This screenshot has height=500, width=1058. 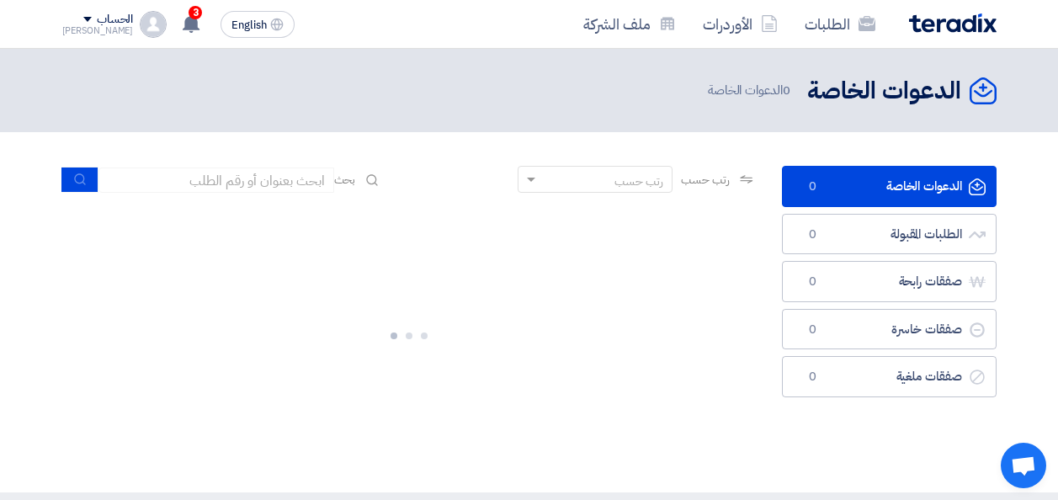 What do you see at coordinates (751, 90) in the screenshot?
I see `span: الدعوات الخاصة` at bounding box center [751, 90].